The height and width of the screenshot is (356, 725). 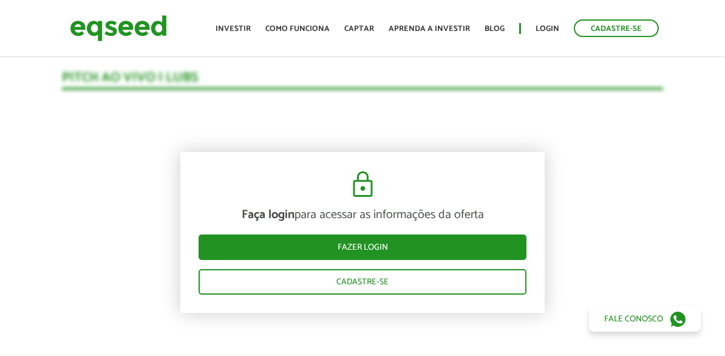 I want to click on a: Captar, so click(x=359, y=29).